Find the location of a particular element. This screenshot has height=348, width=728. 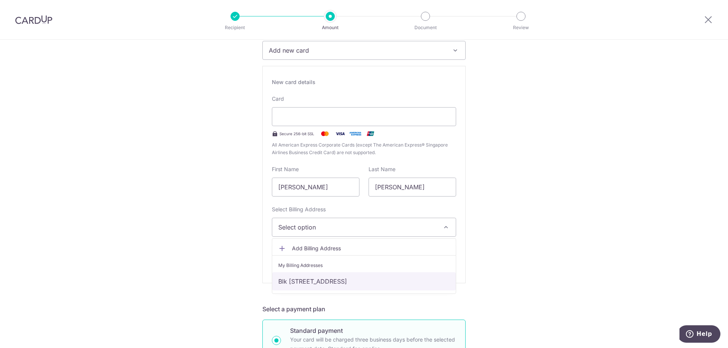

p: Document is located at coordinates (425, 28).